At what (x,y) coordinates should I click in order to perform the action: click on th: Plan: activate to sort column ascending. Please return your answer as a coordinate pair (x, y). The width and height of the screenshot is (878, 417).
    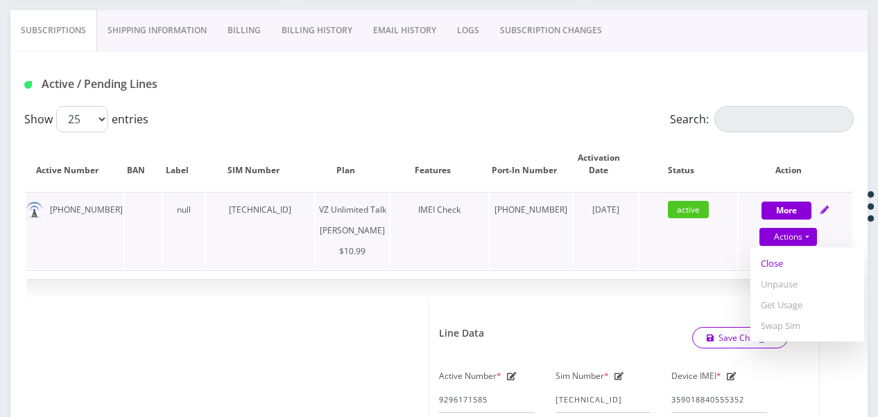
    Looking at the image, I should click on (352, 164).